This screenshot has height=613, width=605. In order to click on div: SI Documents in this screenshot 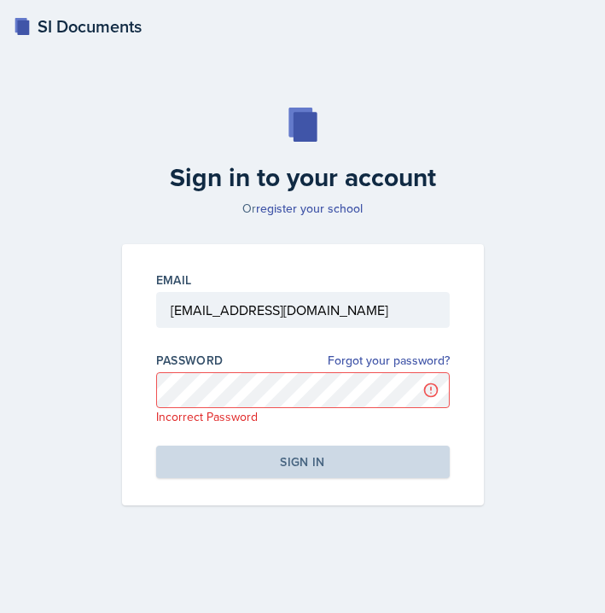, I will do `click(78, 26)`.